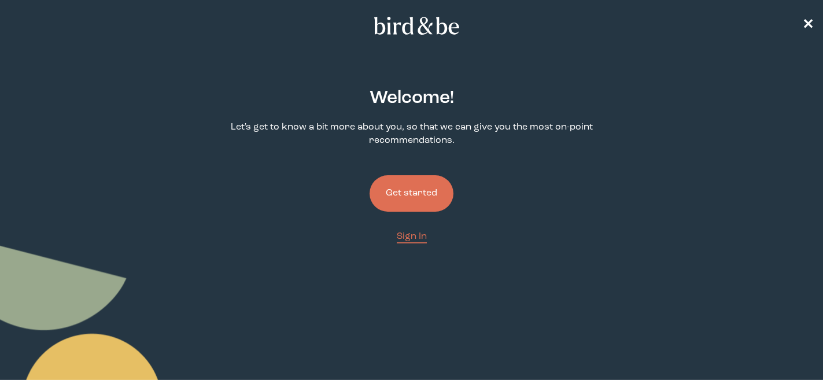 The width and height of the screenshot is (823, 380). What do you see at coordinates (412, 236) in the screenshot?
I see `a: Sign In` at bounding box center [412, 236].